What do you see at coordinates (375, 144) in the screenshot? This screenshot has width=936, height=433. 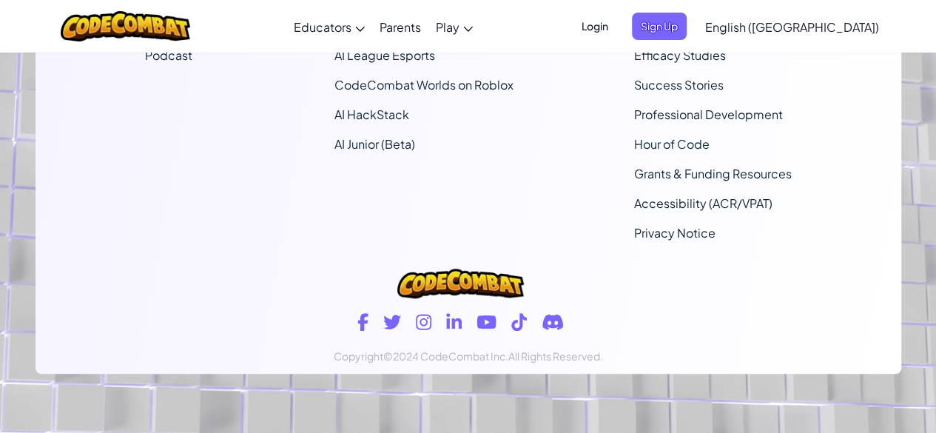 I see `a: AI Junior (Beta)` at bounding box center [375, 144].